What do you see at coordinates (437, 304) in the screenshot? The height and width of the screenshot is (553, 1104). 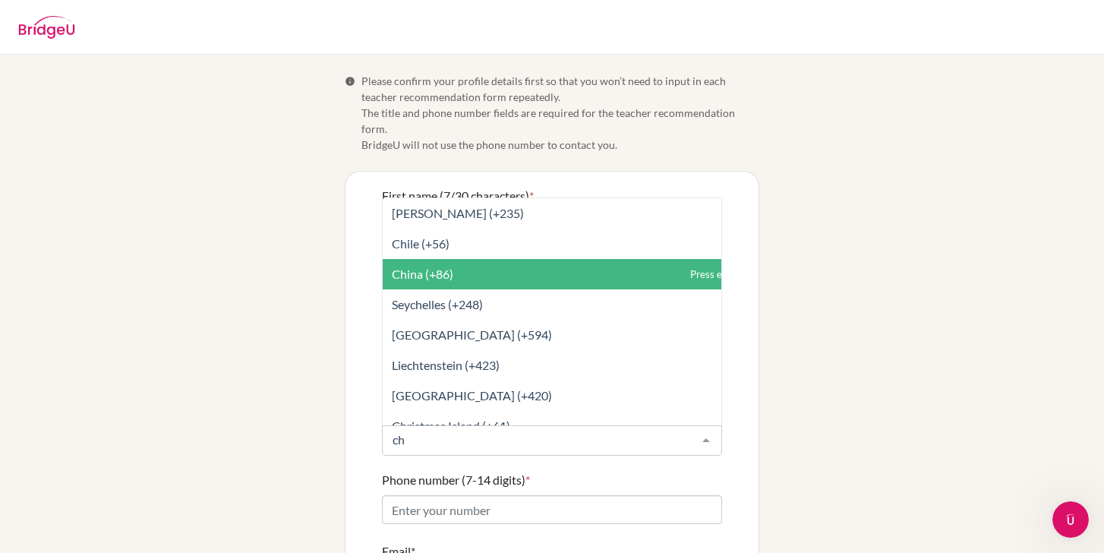 I see `span: Seychelles (+248)` at bounding box center [437, 304].